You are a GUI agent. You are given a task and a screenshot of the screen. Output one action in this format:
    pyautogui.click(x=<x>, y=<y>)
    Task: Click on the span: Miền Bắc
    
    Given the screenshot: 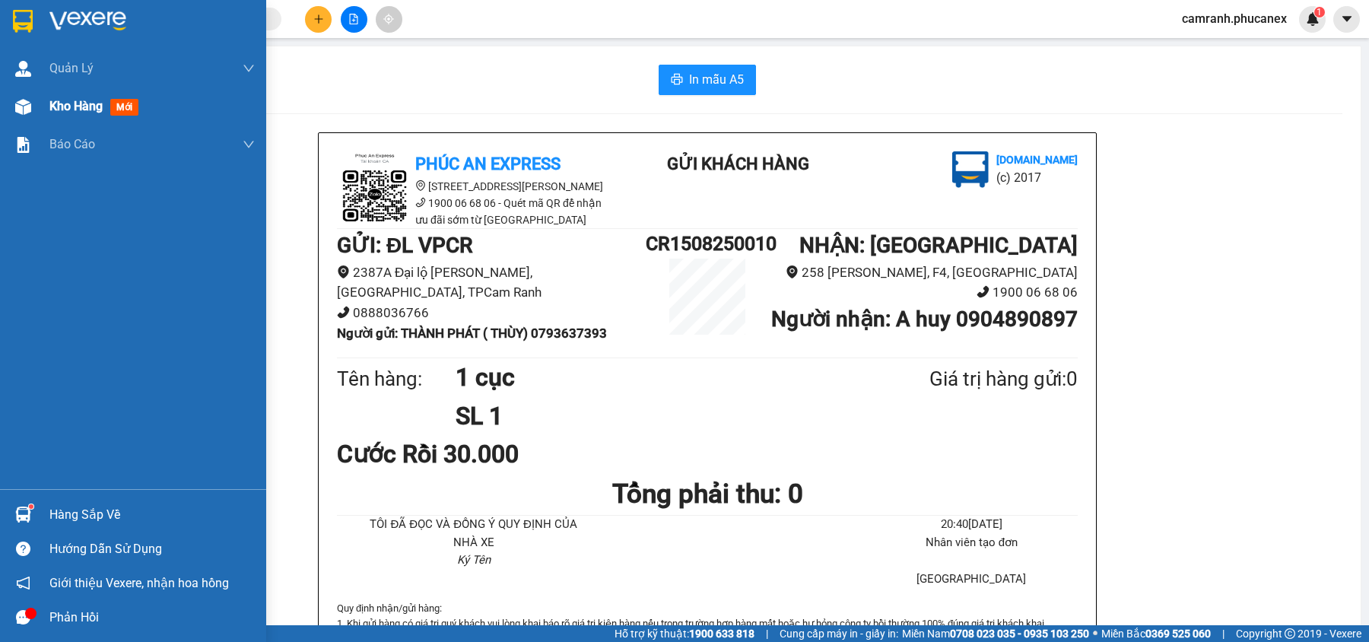 What is the action you would take?
    pyautogui.click(x=1156, y=634)
    